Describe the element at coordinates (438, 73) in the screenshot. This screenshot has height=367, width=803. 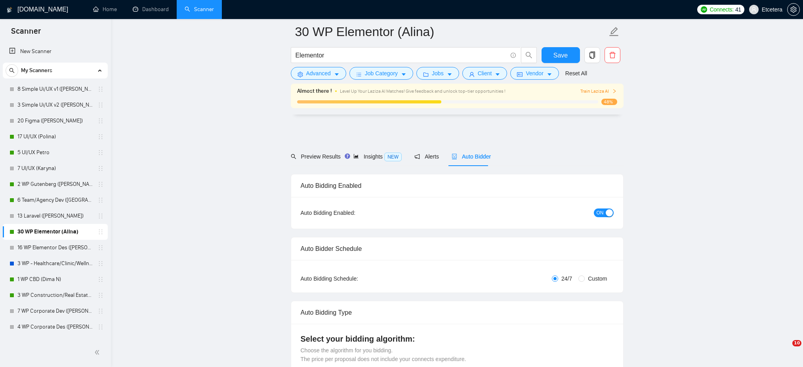
I see `button: folderJobscaret-down` at that location.